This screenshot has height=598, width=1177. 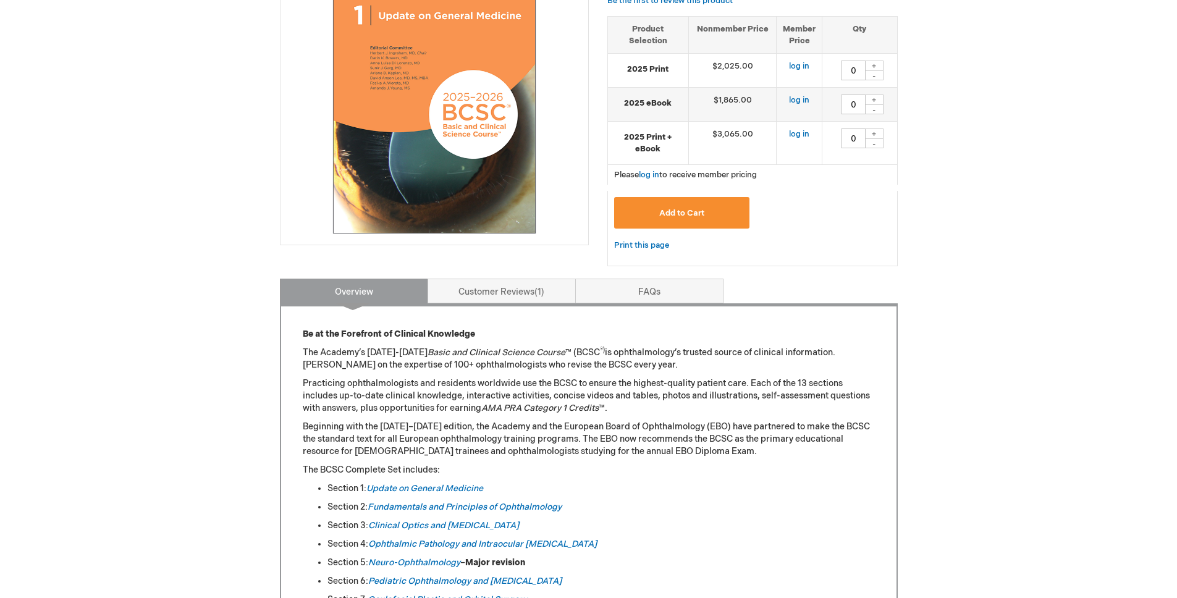 I want to click on li: Section 3:, so click(x=601, y=526).